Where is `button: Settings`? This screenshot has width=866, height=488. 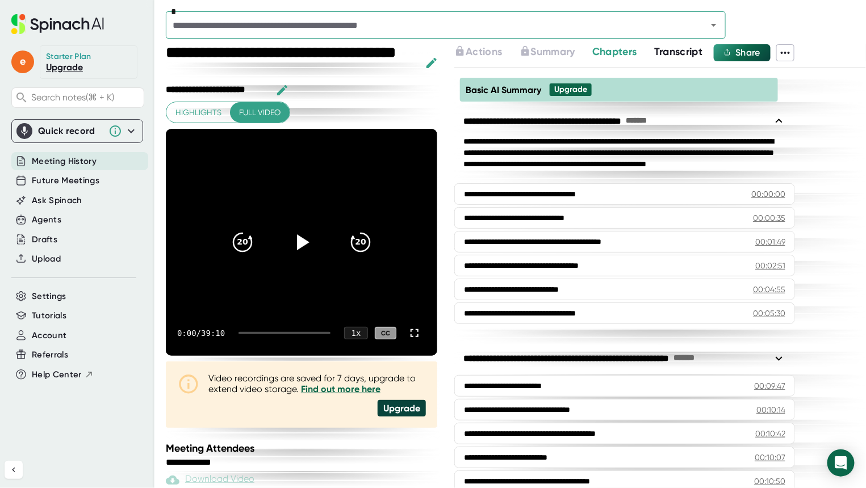 button: Settings is located at coordinates (49, 297).